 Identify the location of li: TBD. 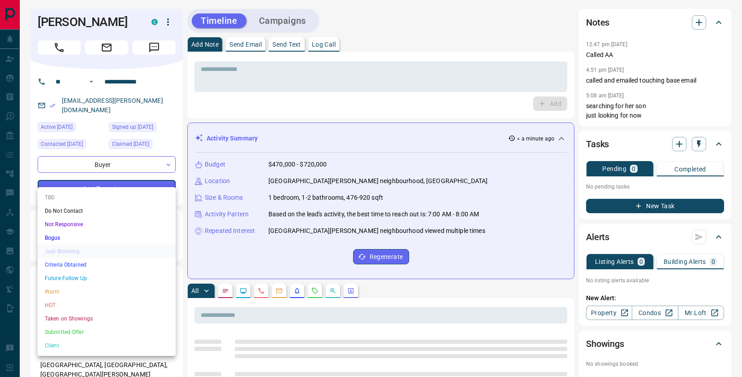
(107, 197).